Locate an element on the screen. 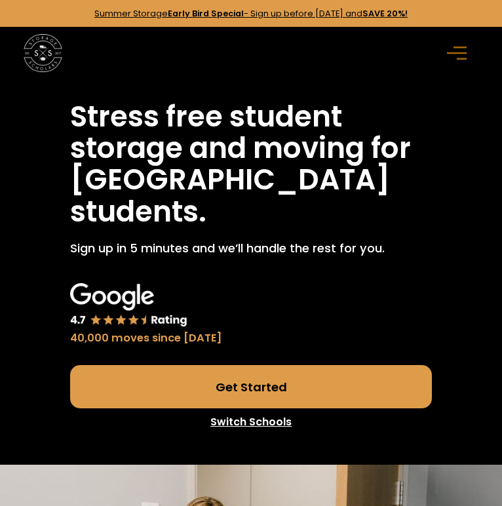 The width and height of the screenshot is (502, 506). h1: students. is located at coordinates (138, 212).